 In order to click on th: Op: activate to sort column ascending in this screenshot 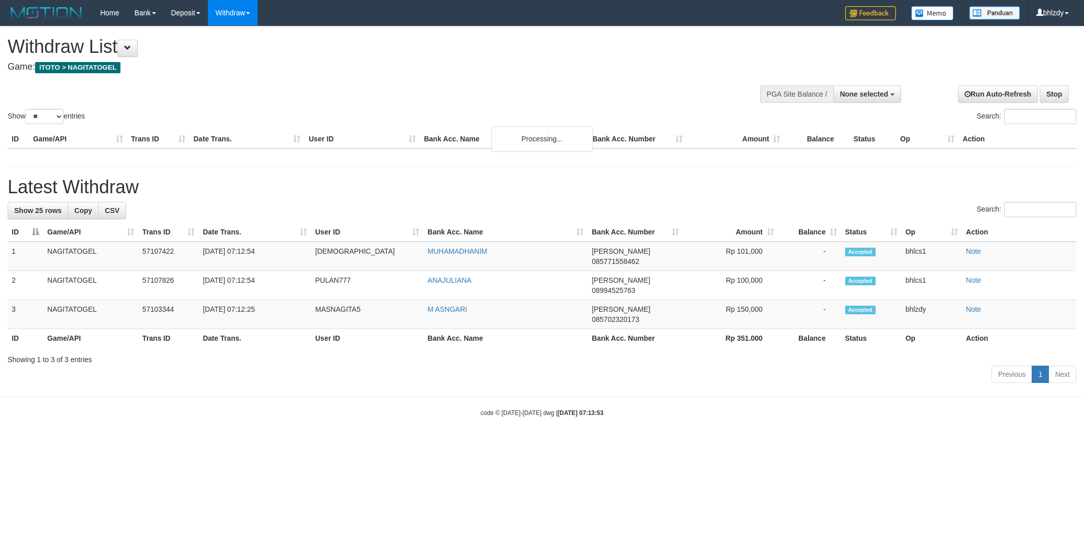, I will do `click(931, 232)`.